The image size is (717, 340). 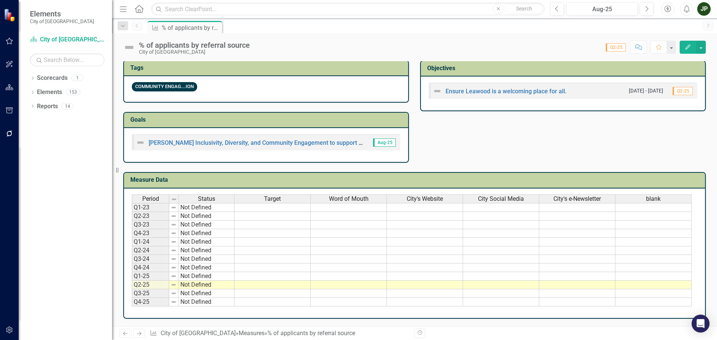 I want to click on a: Elements, so click(x=49, y=92).